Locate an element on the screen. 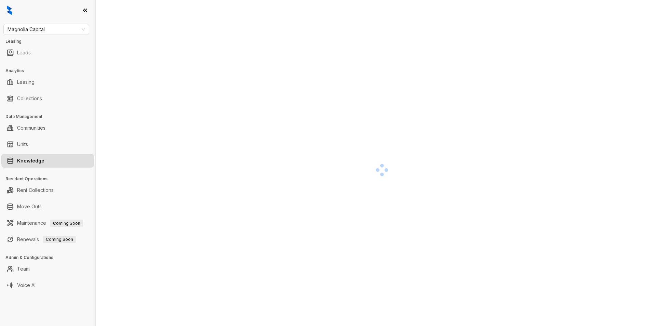  a: Rent Collections is located at coordinates (35, 190).